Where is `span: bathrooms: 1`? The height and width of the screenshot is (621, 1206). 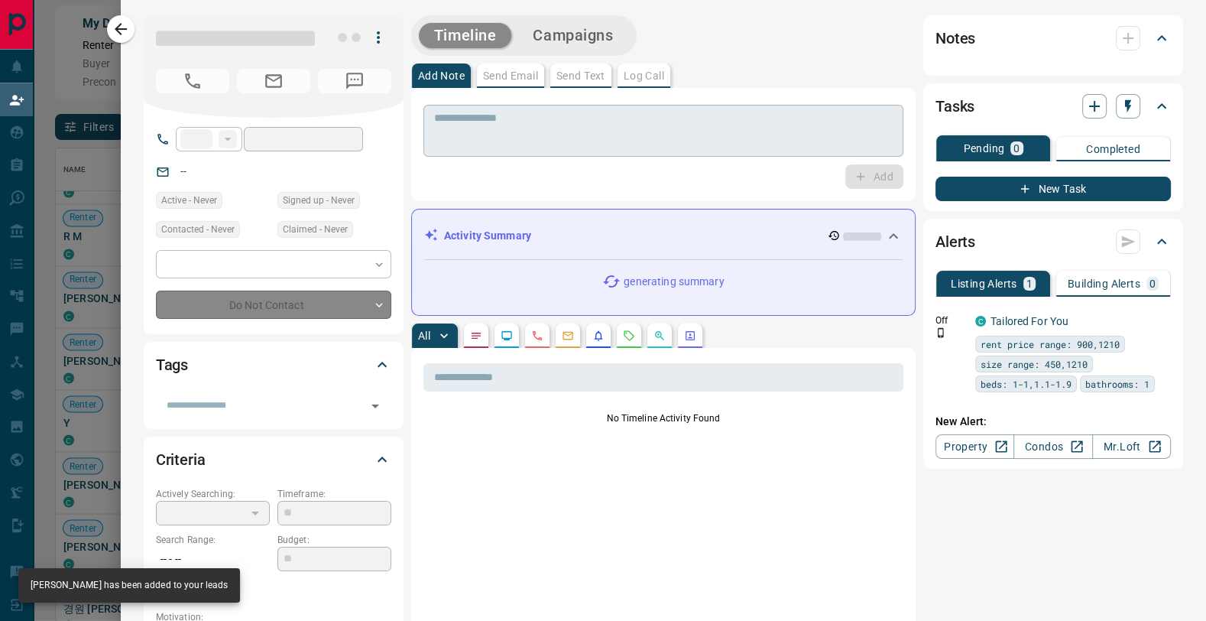 span: bathrooms: 1 is located at coordinates (1117, 384).